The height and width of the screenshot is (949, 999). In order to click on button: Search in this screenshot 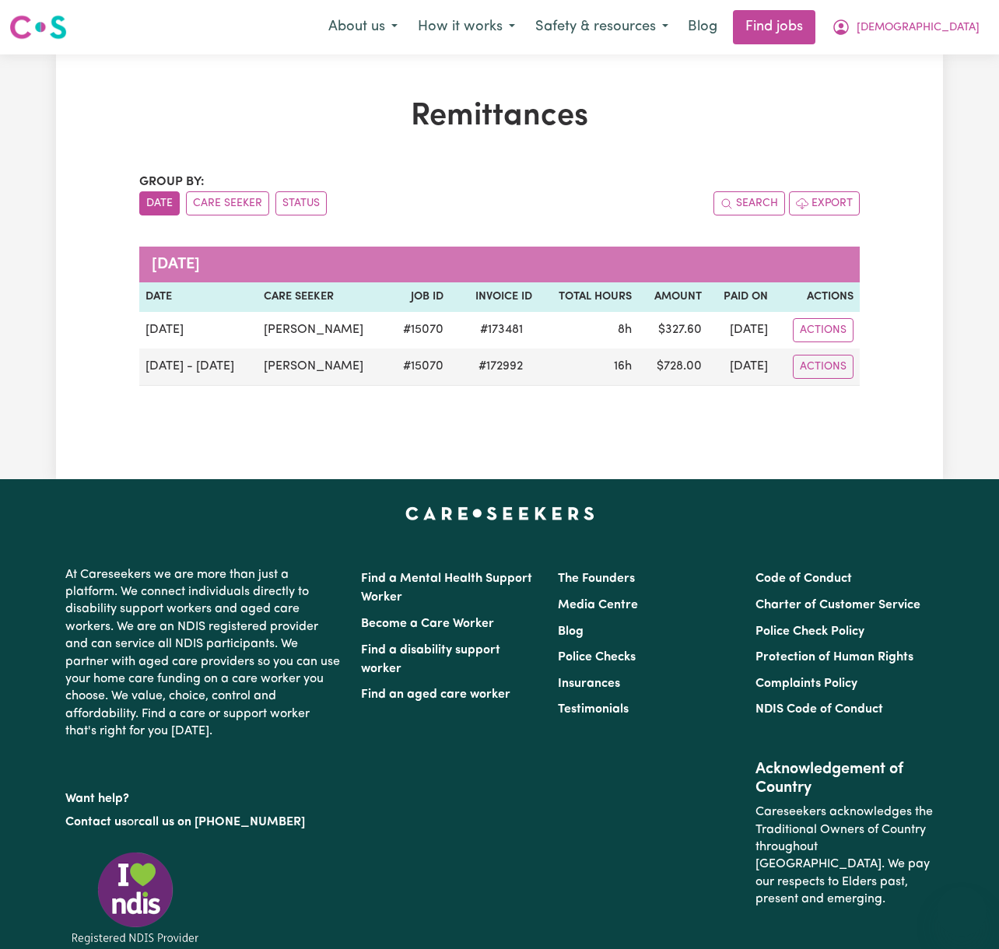, I will do `click(749, 203)`.